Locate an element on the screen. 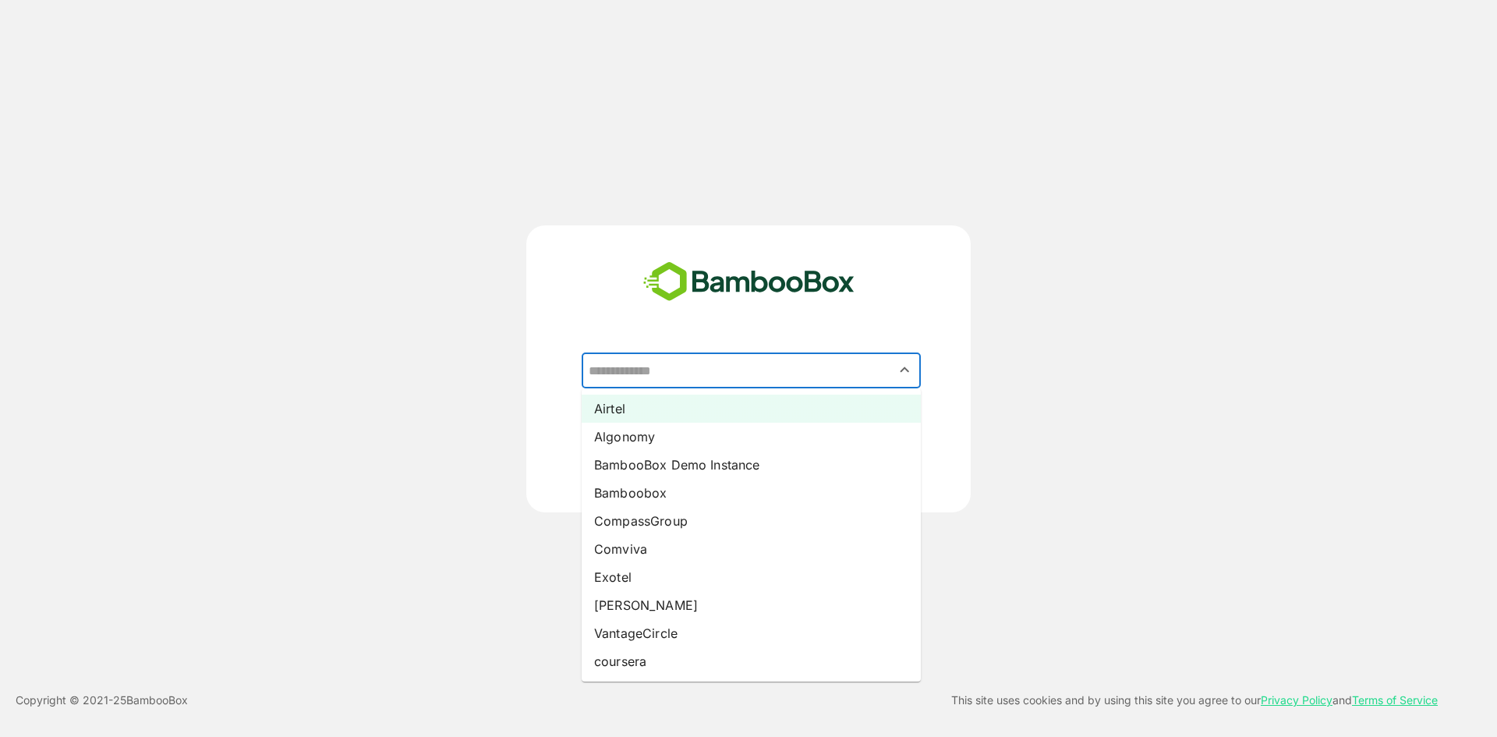 Image resolution: width=1497 pixels, height=737 pixels. img: bamboobox is located at coordinates (749, 282).